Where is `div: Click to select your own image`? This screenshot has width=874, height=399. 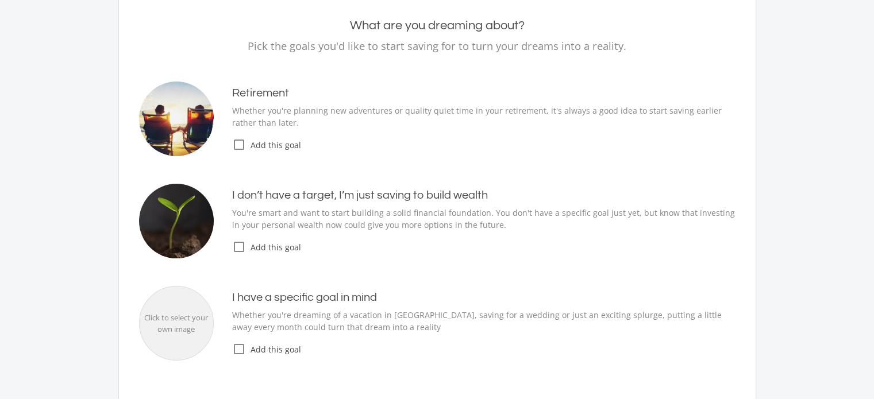
div: Click to select your own image is located at coordinates (176, 323).